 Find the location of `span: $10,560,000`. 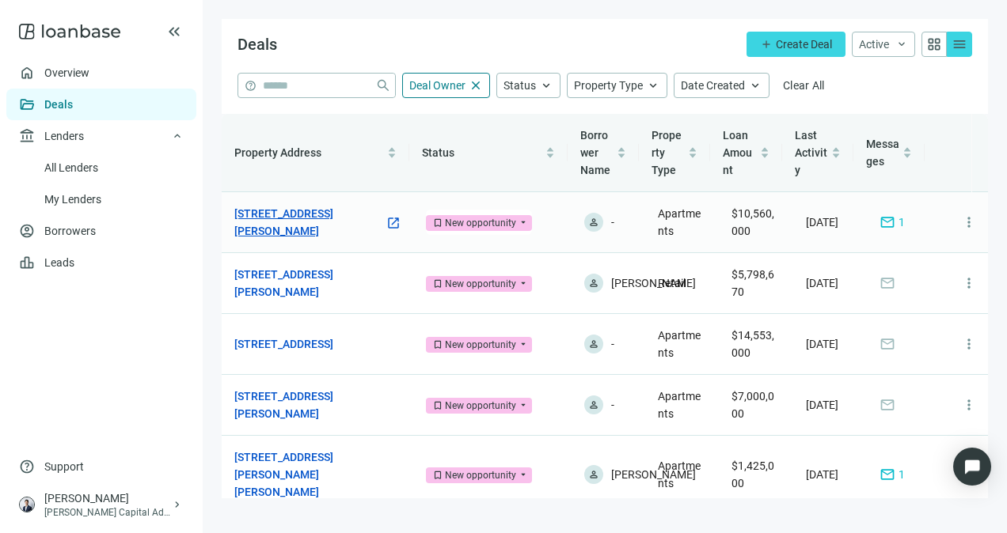

span: $10,560,000 is located at coordinates (753, 222).